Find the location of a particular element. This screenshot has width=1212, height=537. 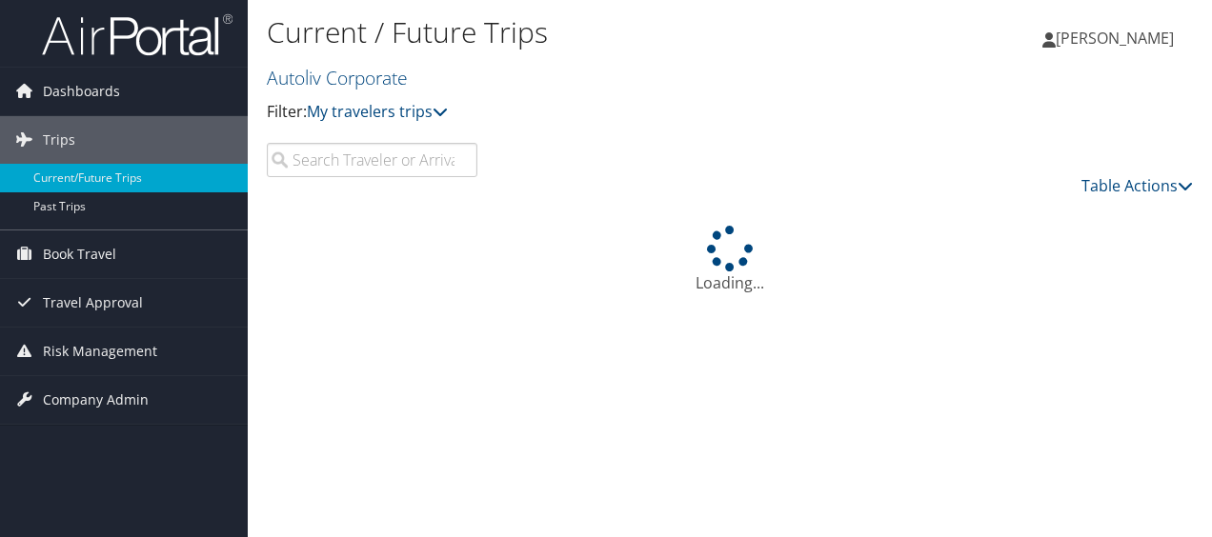

h1: Current / Future Trips is located at coordinates (575, 32).